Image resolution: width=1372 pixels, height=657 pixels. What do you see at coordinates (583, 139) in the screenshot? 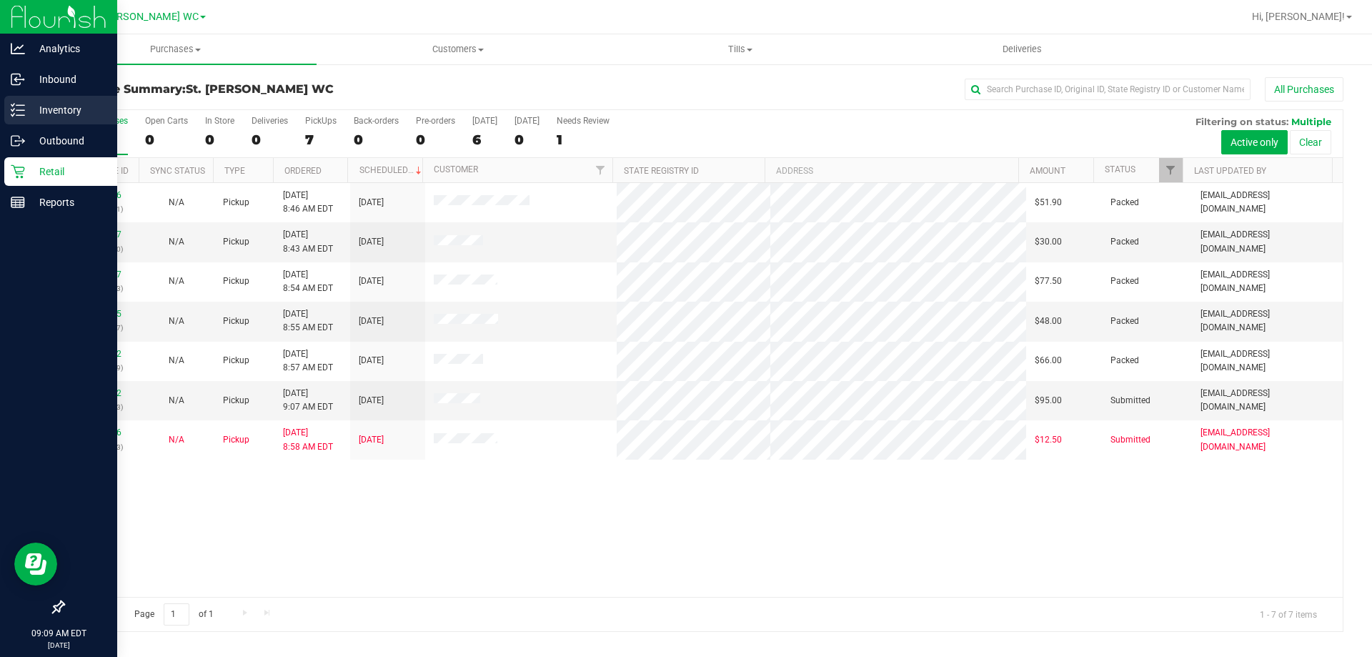
I see `div: 1` at bounding box center [583, 139].